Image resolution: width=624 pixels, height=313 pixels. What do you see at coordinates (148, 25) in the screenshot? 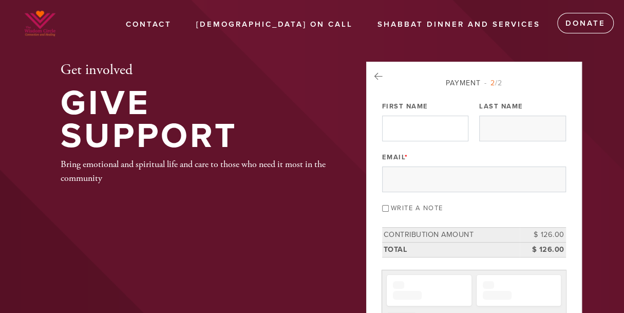
I see `a: Contact` at bounding box center [148, 25].